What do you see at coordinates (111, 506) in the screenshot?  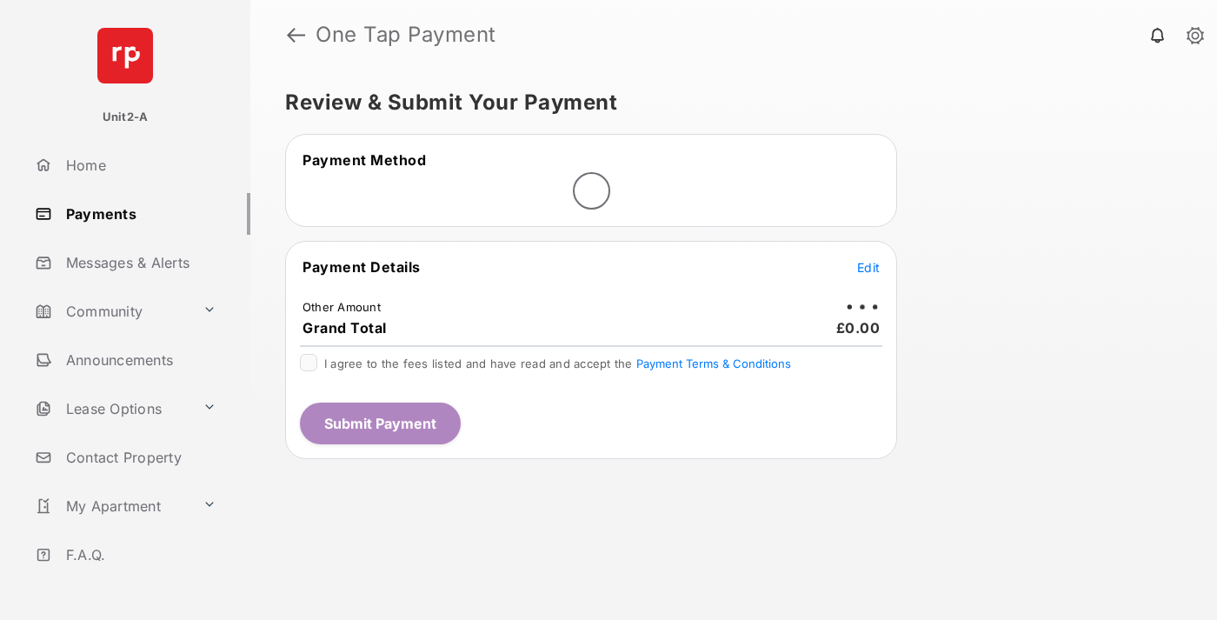 I see `a: My Apartment` at bounding box center [111, 506].